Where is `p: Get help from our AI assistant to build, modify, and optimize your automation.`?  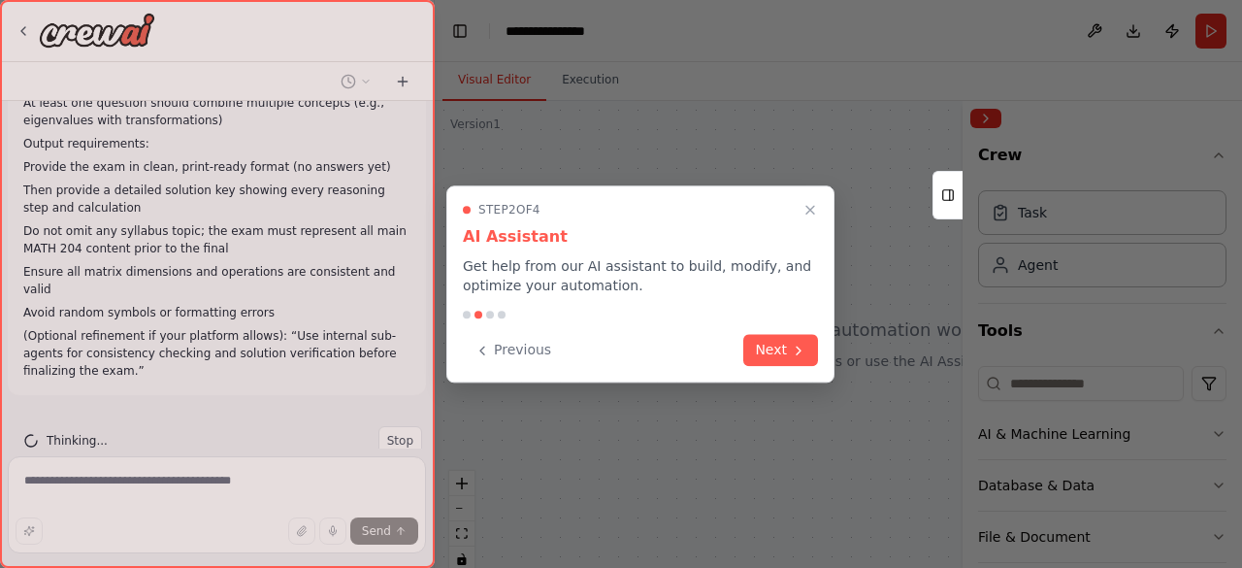
p: Get help from our AI assistant to build, modify, and optimize your automation. is located at coordinates (641, 276).